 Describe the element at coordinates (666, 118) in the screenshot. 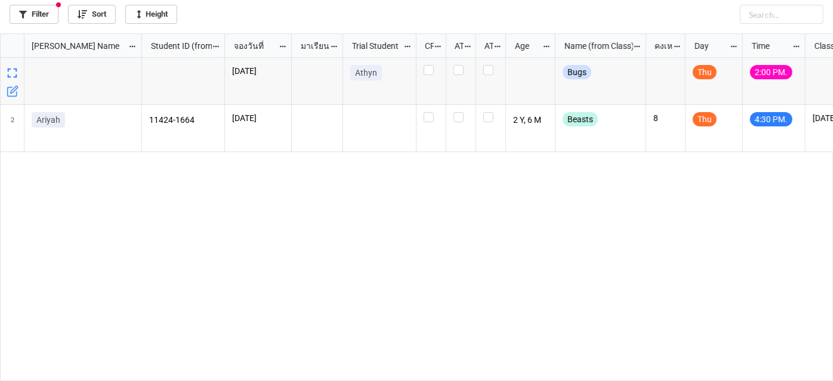

I see `p: 8` at that location.